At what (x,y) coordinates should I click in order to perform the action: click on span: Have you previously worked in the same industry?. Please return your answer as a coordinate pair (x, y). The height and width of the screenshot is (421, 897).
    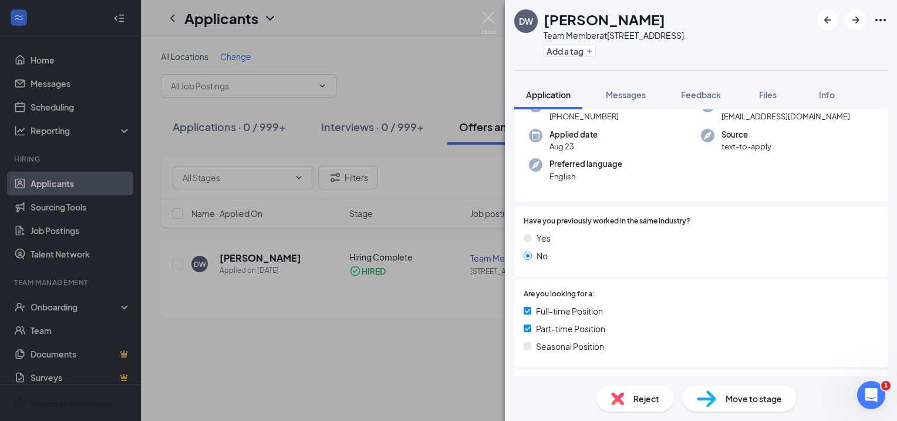
    Looking at the image, I should click on (607, 221).